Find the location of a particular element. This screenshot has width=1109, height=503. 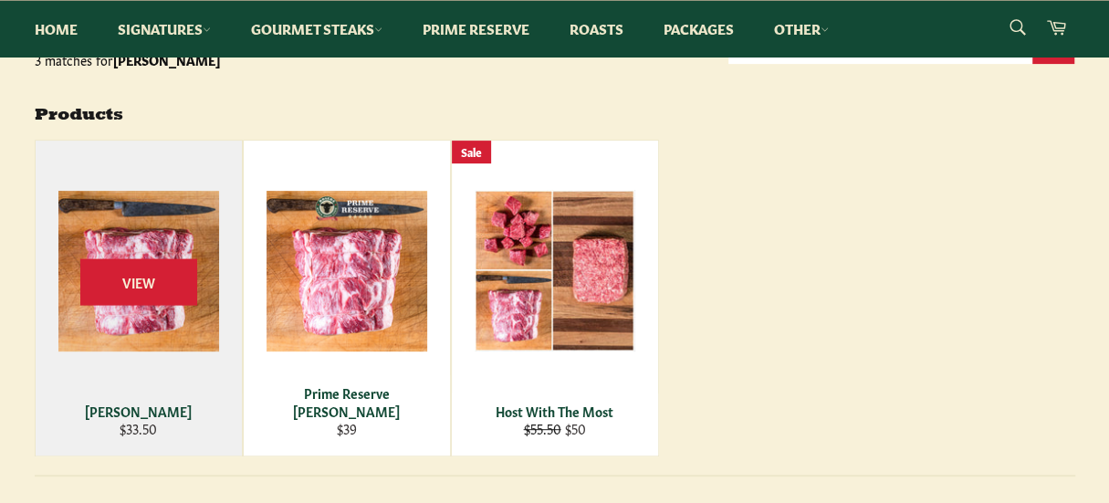

a: Host With The Most Host With The Most $55.50 $50 is located at coordinates (555, 297).